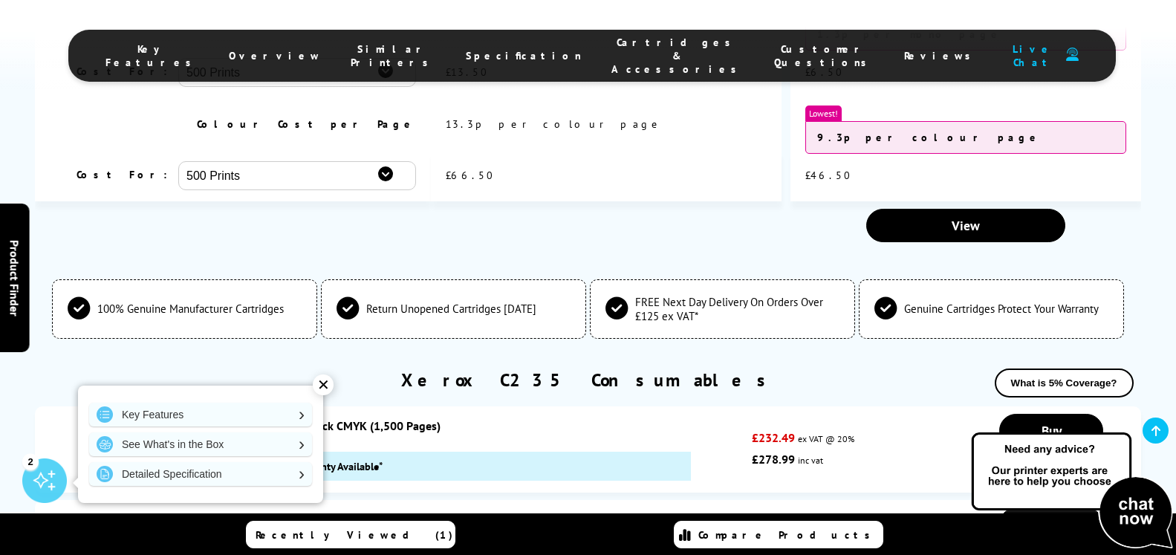  Describe the element at coordinates (824, 56) in the screenshot. I see `span: Customer Questions` at that location.